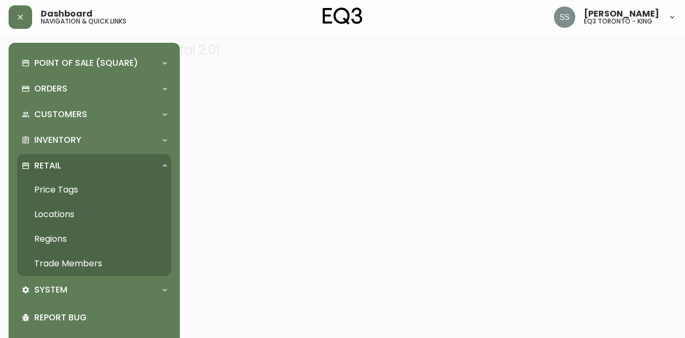  I want to click on div: Orders, so click(94, 89).